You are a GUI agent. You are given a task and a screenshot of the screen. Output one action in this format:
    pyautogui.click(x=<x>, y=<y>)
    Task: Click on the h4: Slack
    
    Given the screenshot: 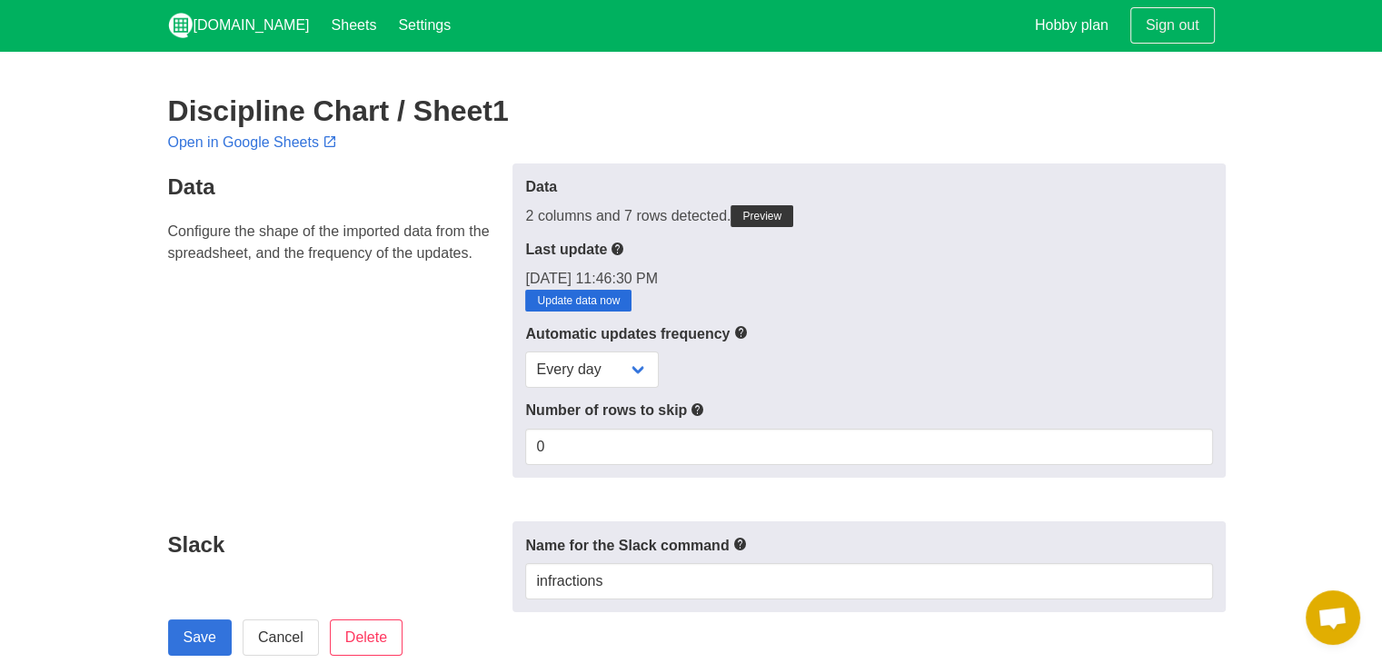 What is the action you would take?
    pyautogui.click(x=335, y=544)
    